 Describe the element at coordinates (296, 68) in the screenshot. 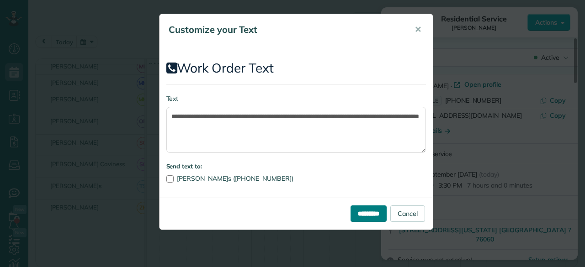

I see `h2: Work Order Text` at that location.